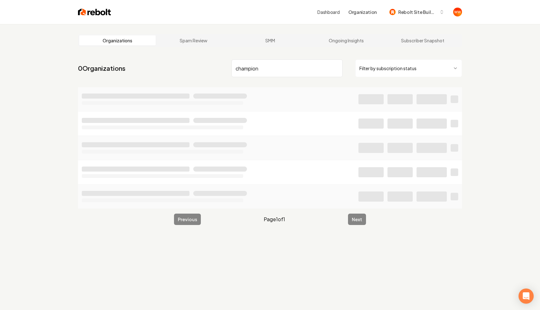 The width and height of the screenshot is (540, 310). What do you see at coordinates (274, 219) in the screenshot?
I see `span: Page 1 of 1` at bounding box center [274, 219].